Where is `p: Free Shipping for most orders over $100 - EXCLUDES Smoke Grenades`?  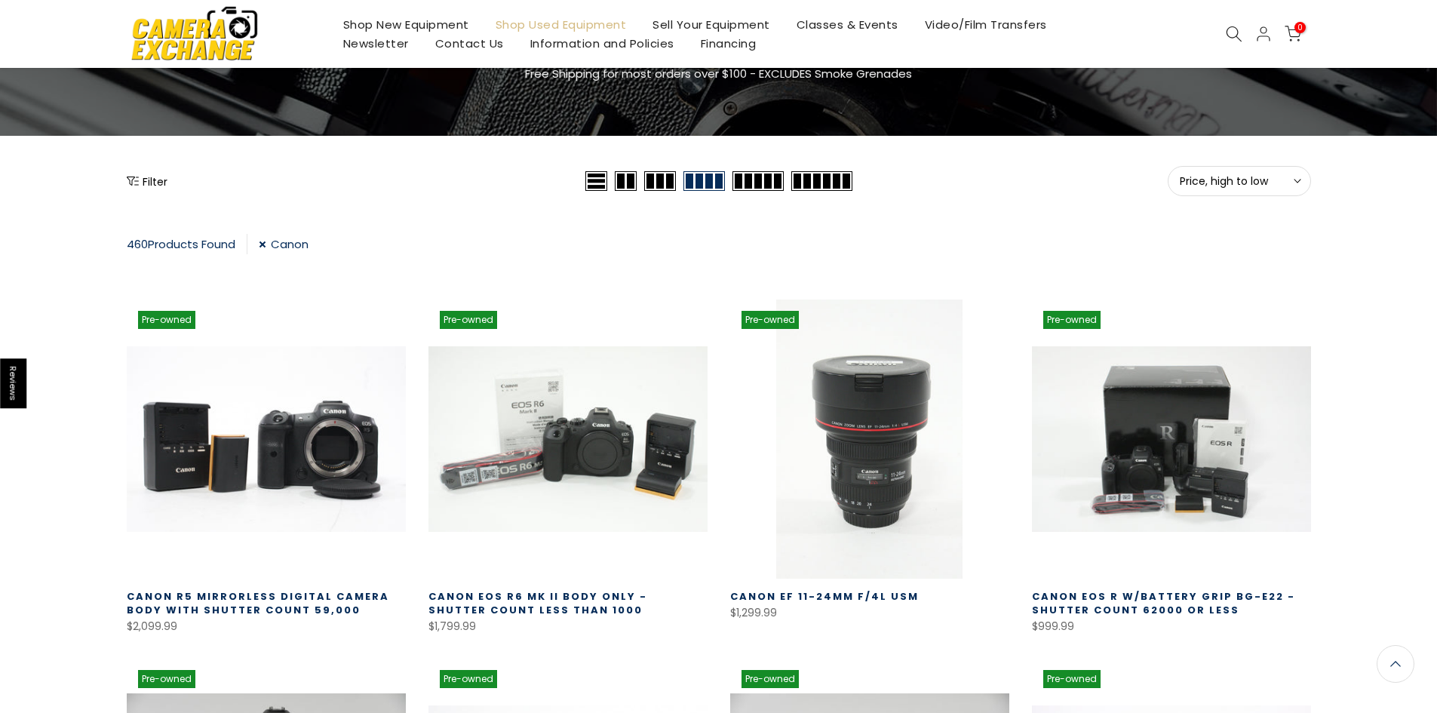 p: Free Shipping for most orders over $100 - EXCLUDES Smoke Grenades is located at coordinates (719, 74).